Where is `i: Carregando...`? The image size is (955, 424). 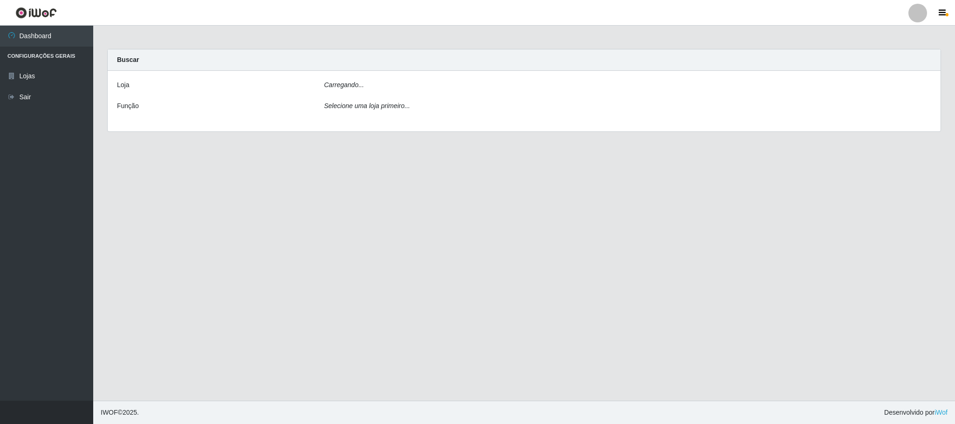
i: Carregando... is located at coordinates (344, 85).